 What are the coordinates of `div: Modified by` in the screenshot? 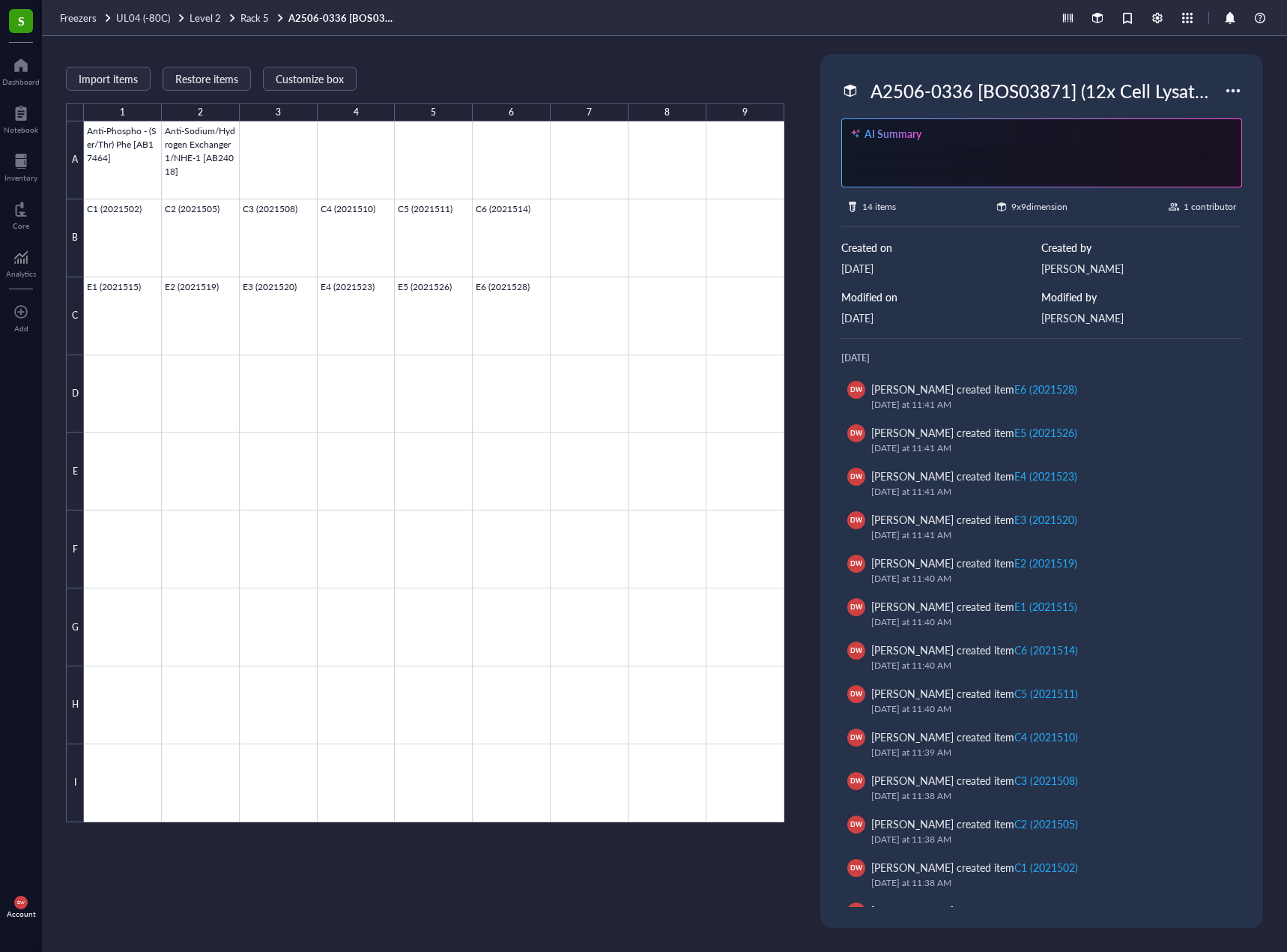 It's located at (1142, 297).